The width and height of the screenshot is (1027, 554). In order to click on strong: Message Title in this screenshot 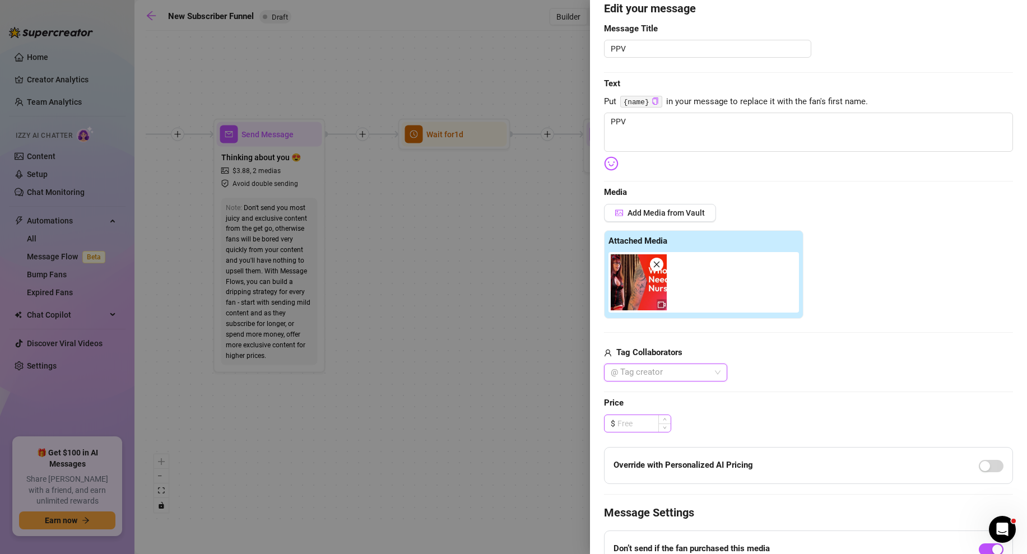, I will do `click(631, 29)`.